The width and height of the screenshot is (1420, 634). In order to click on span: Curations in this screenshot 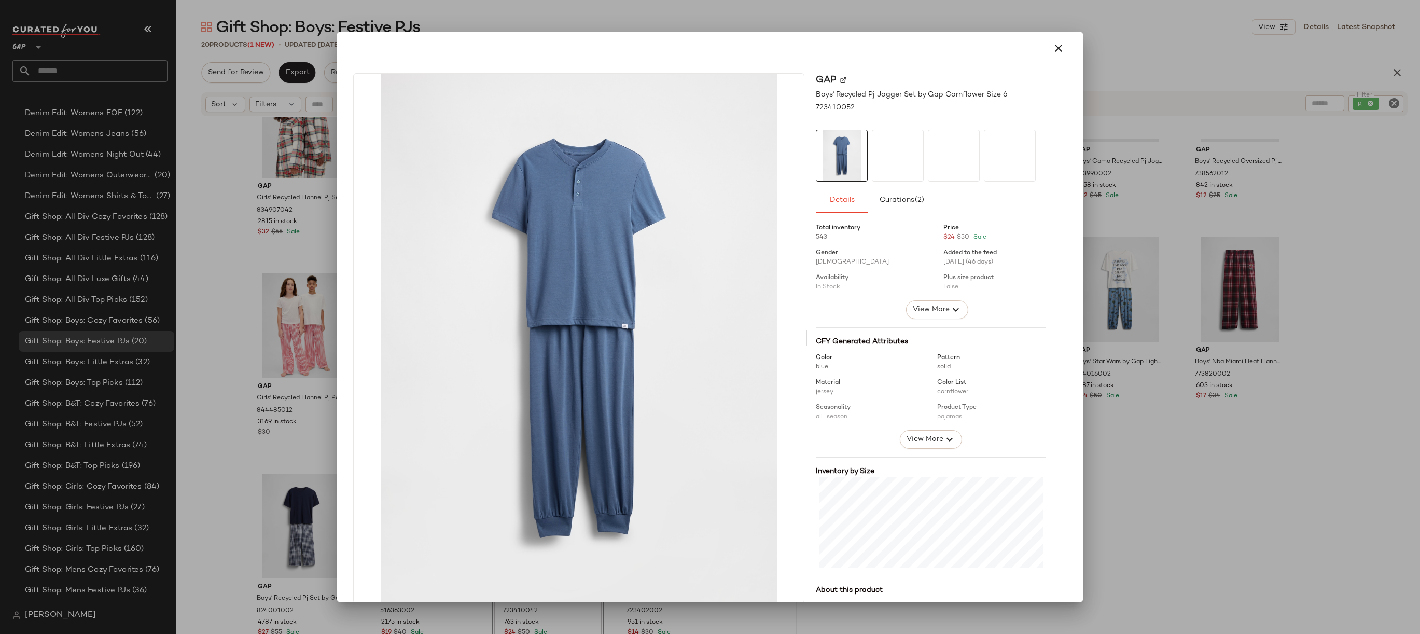, I will do `click(901, 200)`.